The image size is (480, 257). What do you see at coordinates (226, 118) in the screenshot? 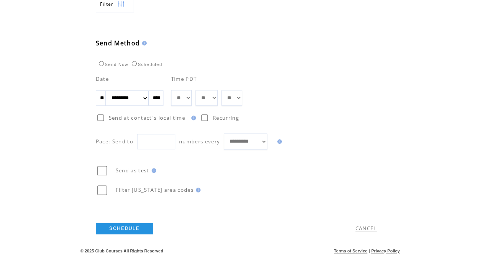
I see `span: Recurring` at bounding box center [226, 118].